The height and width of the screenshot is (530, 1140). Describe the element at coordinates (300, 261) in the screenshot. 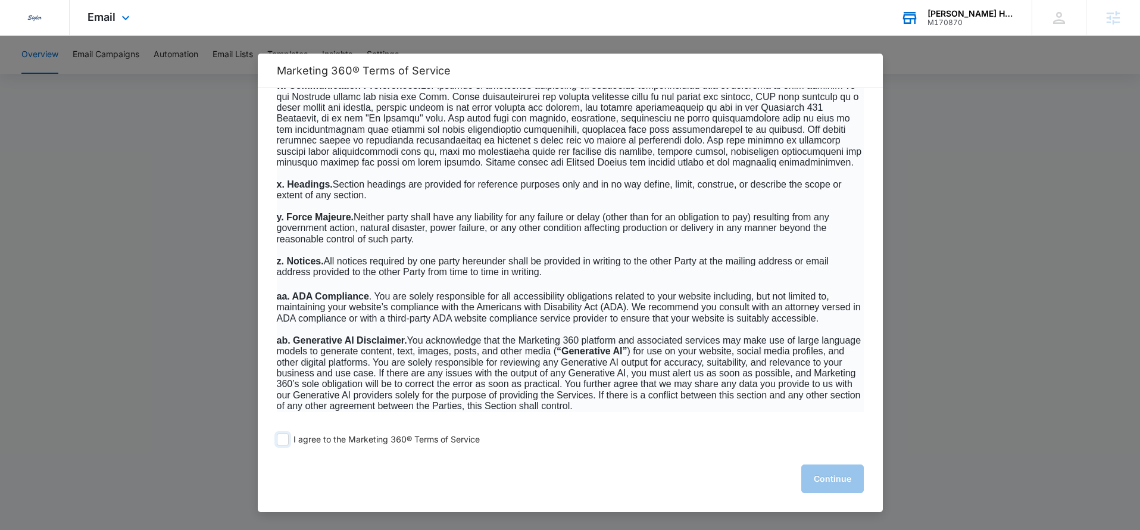

I see `span: z. Notices.` at that location.